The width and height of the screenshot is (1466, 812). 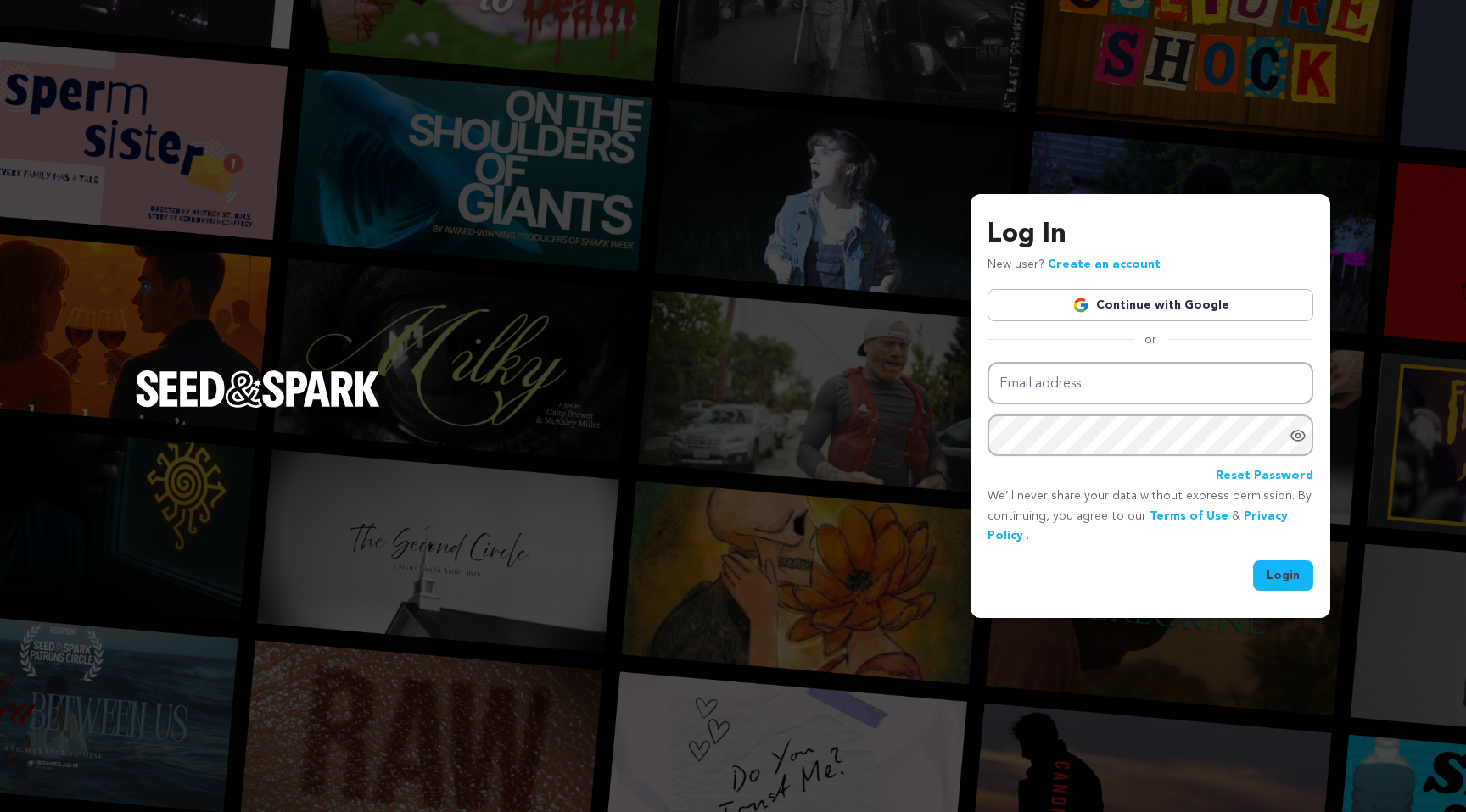 I want to click on span: or, so click(x=1150, y=340).